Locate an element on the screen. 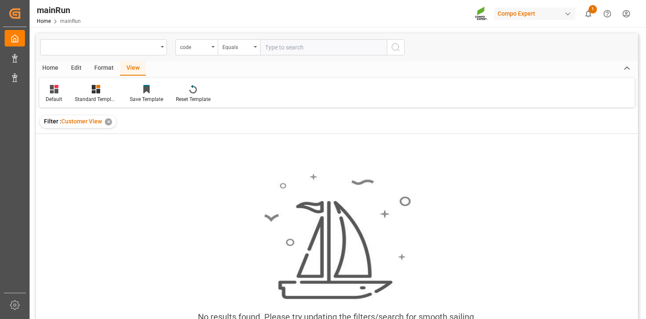 This screenshot has height=319, width=646. div: Save Template is located at coordinates (146, 99).